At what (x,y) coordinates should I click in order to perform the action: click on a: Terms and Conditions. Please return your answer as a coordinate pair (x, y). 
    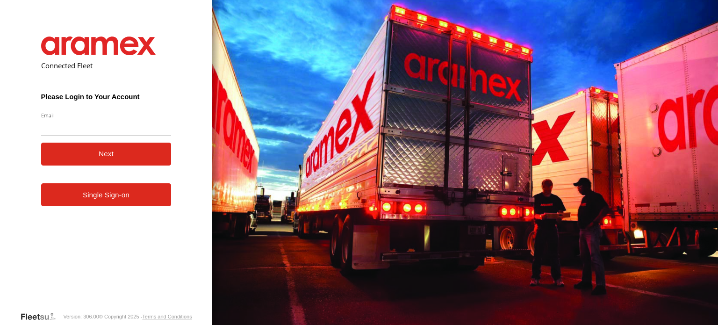
    Looking at the image, I should click on (167, 317).